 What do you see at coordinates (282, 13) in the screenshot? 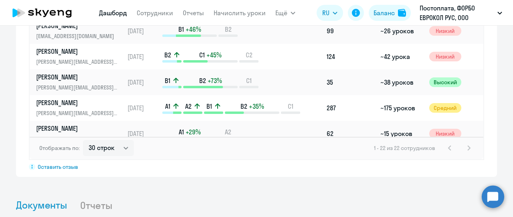
I see `span: Ещё` at bounding box center [282, 13].